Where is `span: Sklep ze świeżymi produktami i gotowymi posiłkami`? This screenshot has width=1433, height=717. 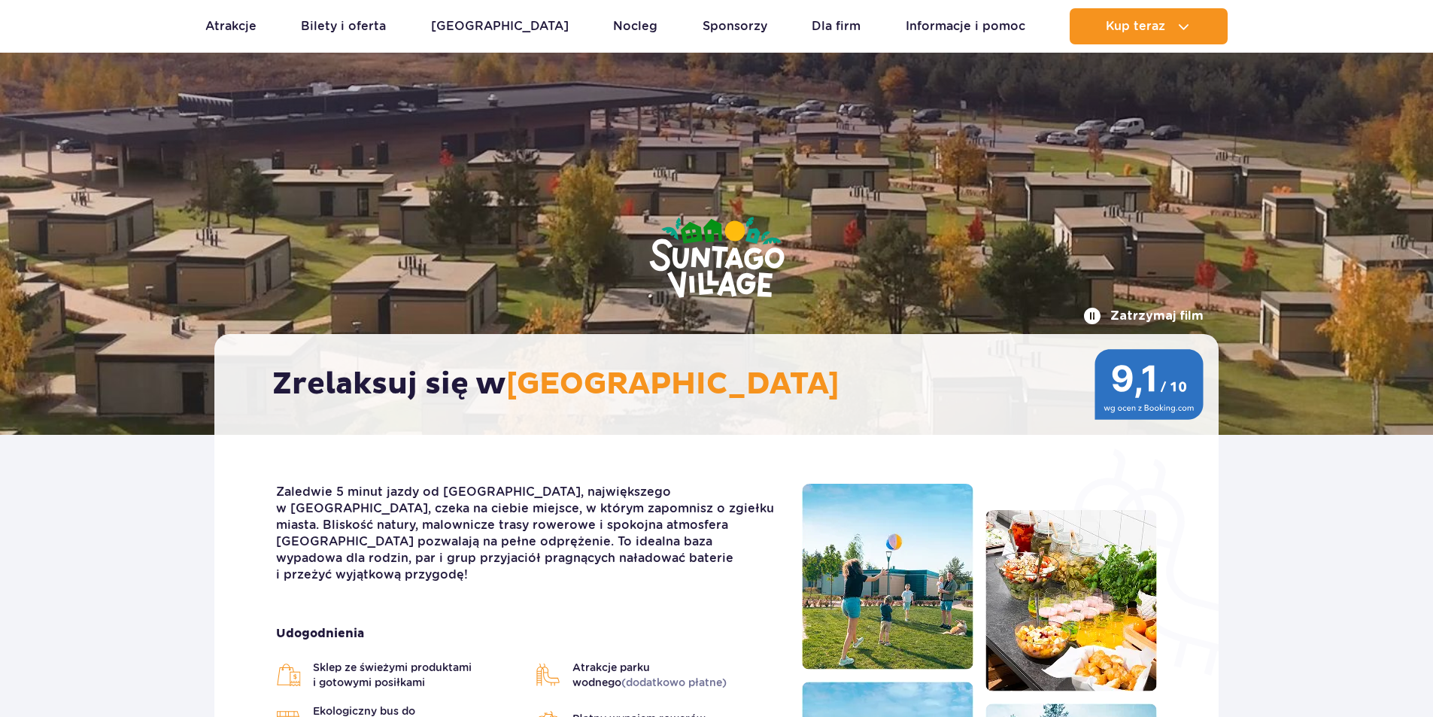 span: Sklep ze świeżymi produktami i gotowymi posiłkami is located at coordinates (417, 675).